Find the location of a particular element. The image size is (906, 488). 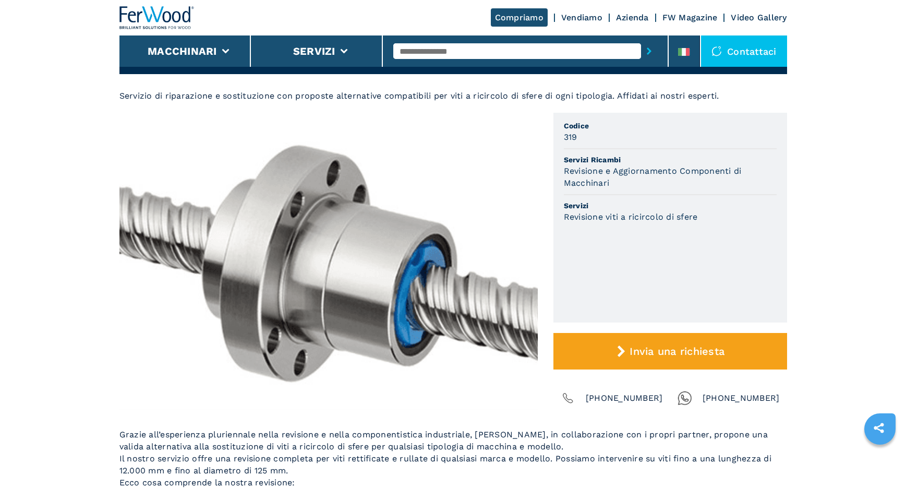

button: submit-button is located at coordinates (649, 51).